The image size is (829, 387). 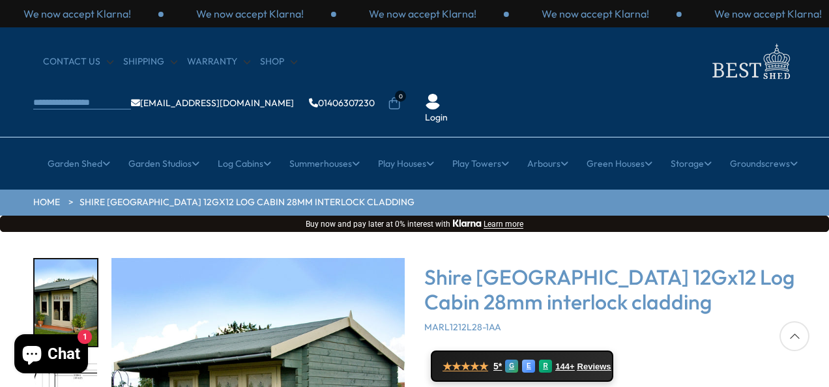 What do you see at coordinates (394, 104) in the screenshot?
I see `a: 0` at bounding box center [394, 104].